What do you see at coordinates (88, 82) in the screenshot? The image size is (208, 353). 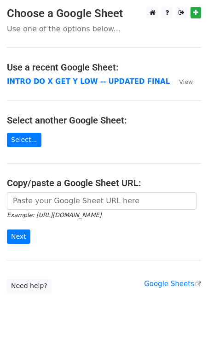 I see `strong: INTRO DO X GET Y LOW -- UPDATED FINAL` at bounding box center [88, 82].